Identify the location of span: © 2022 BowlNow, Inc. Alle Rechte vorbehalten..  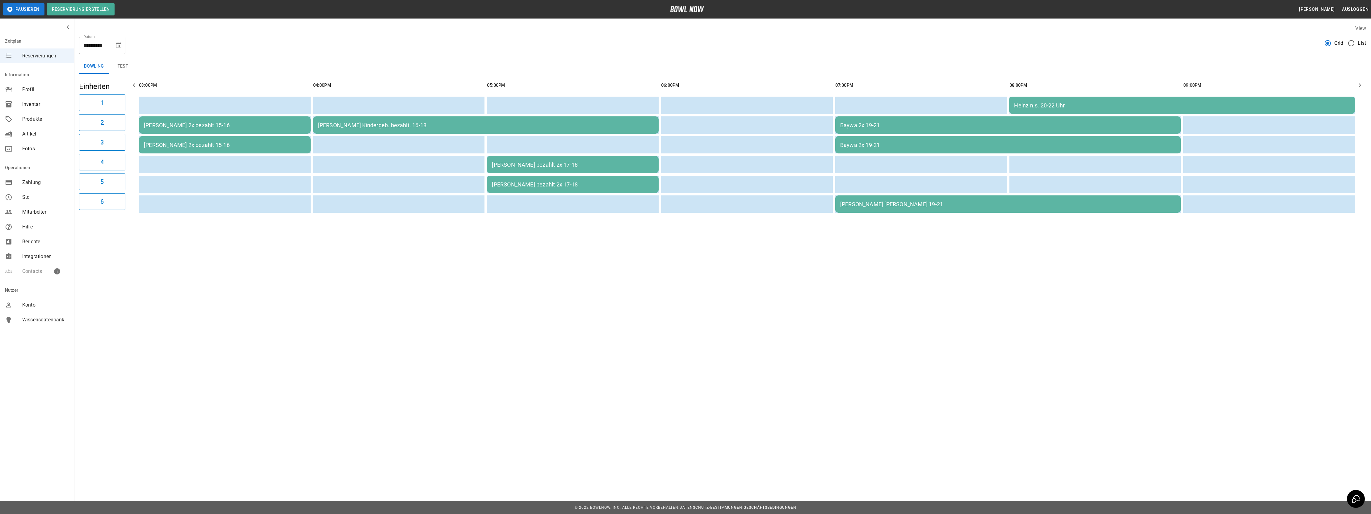
(627, 507).